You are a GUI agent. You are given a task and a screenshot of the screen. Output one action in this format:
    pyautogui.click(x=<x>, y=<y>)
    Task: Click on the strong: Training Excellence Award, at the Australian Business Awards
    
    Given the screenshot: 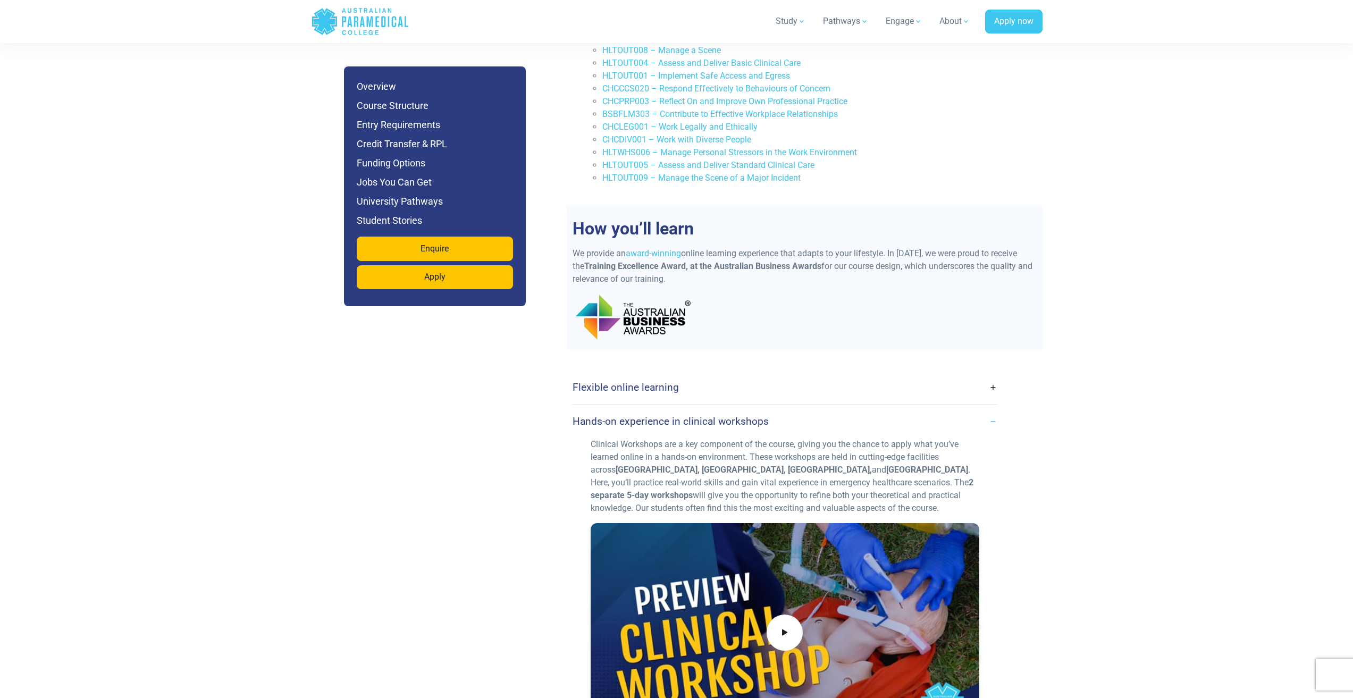 What is the action you would take?
    pyautogui.click(x=703, y=266)
    